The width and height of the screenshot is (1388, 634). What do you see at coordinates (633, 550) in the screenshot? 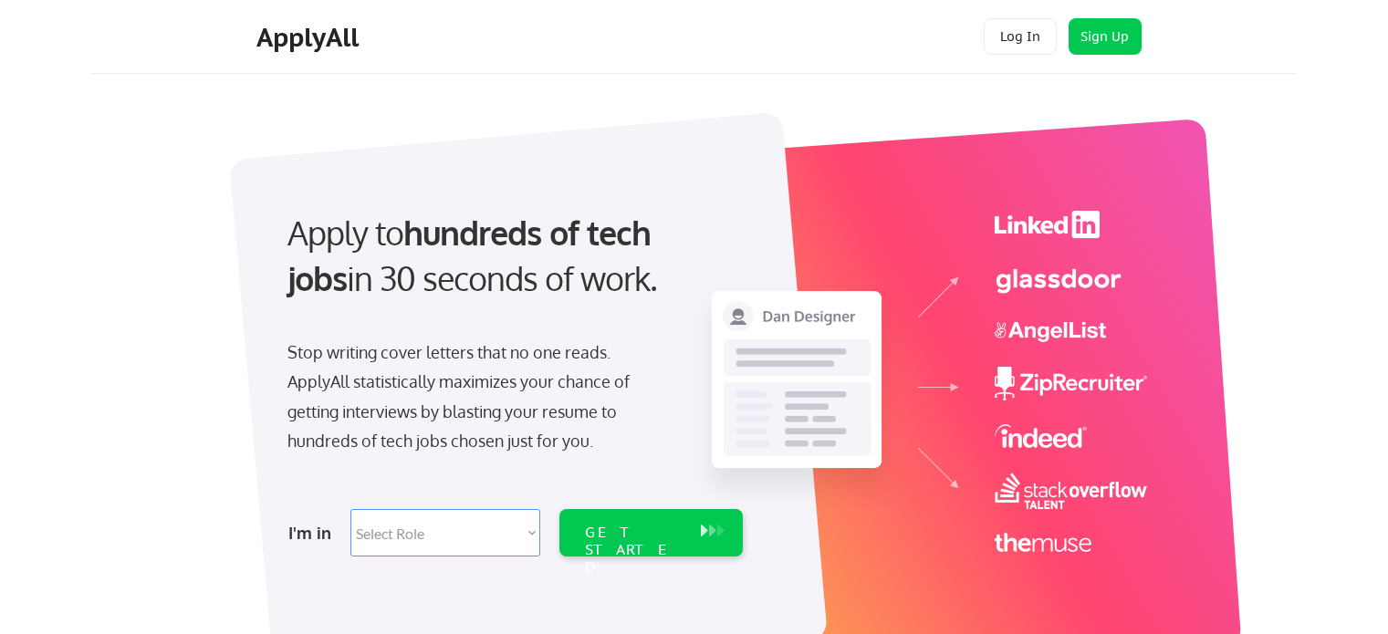
I see `div: GET STARTED` at bounding box center [633, 550].